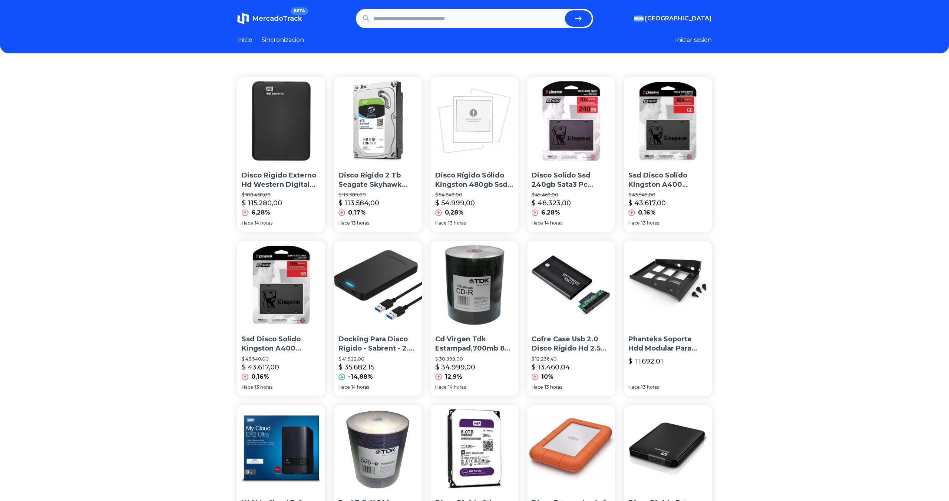 The width and height of the screenshot is (949, 501). What do you see at coordinates (281, 285) in the screenshot?
I see `img: Ssd Disco Solido Kingston A400 240gb Sata 3 Simil Uv400` at bounding box center [281, 285].